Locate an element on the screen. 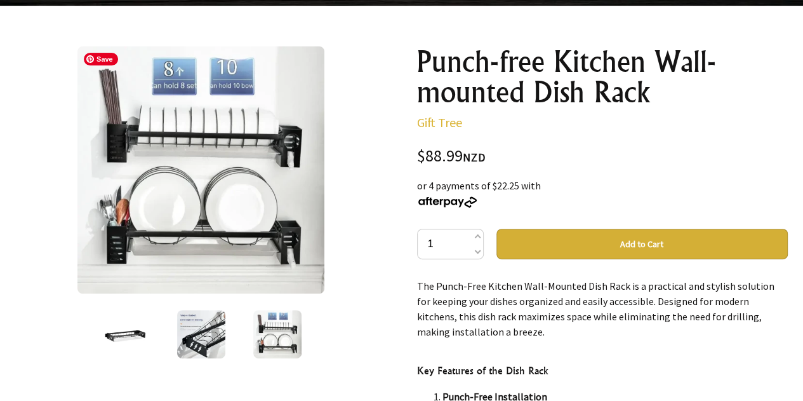 This screenshot has height=401, width=803. button: Add to Cart is located at coordinates (642, 244).